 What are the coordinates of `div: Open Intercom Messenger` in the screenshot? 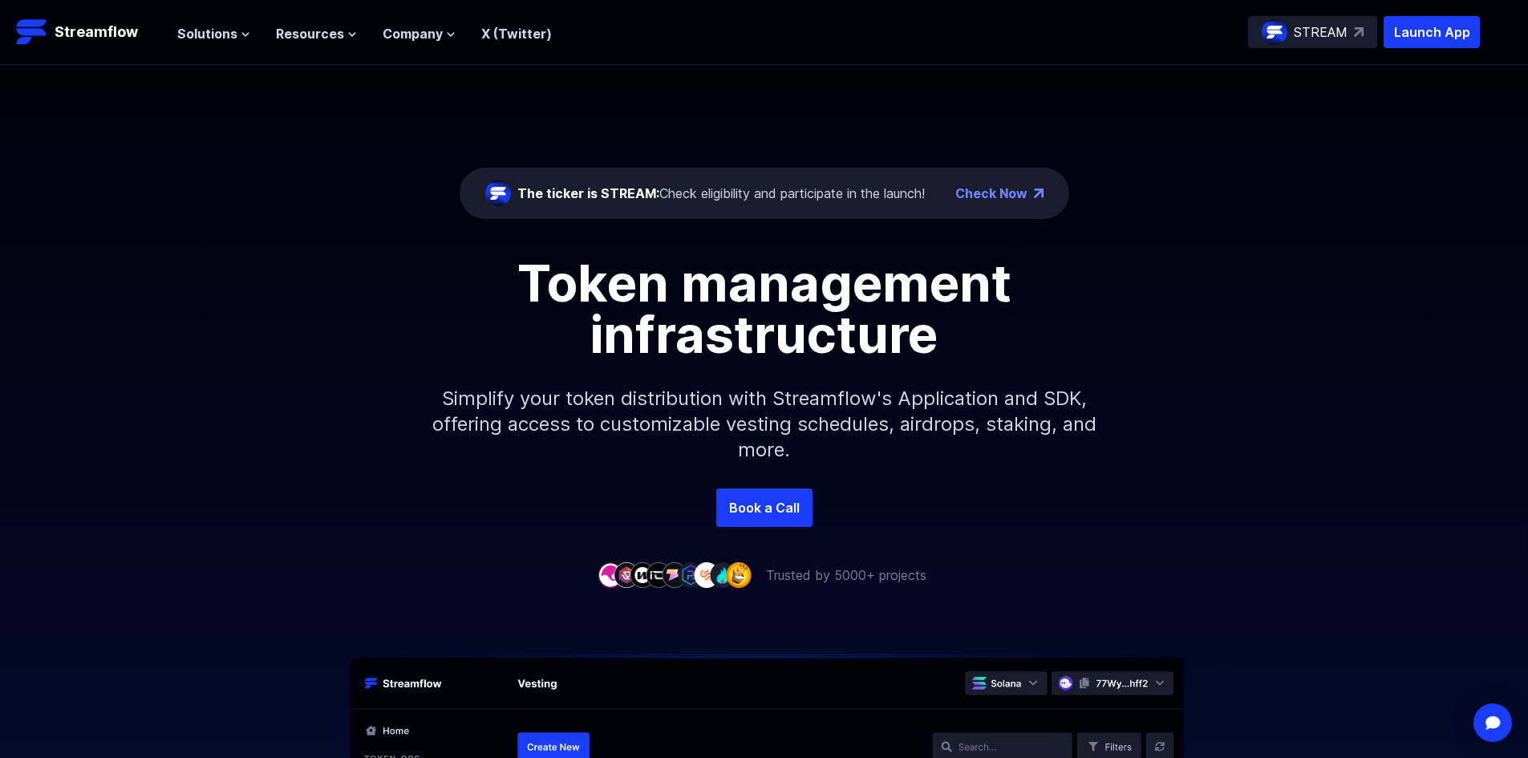 It's located at (1493, 723).